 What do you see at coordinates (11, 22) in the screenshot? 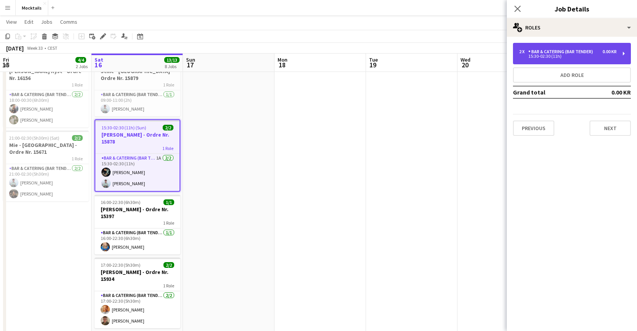
I see `span: View` at bounding box center [11, 22].